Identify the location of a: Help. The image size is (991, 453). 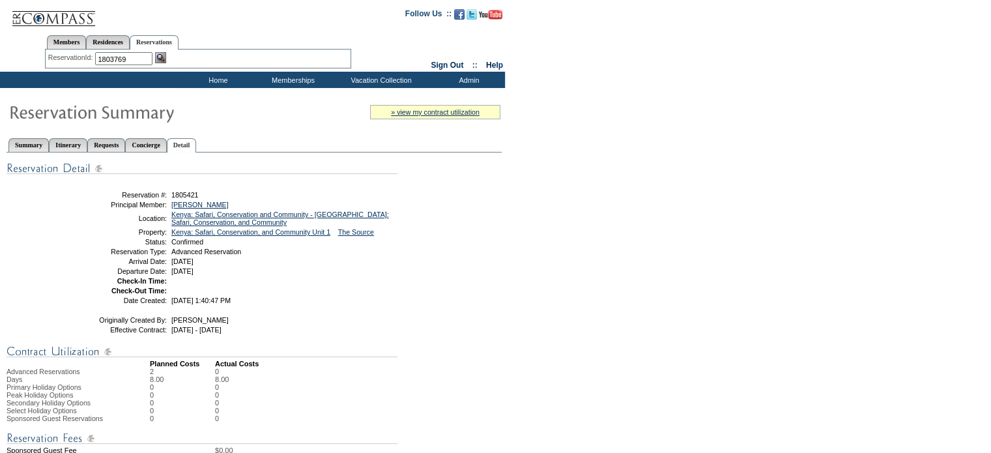
(495, 65).